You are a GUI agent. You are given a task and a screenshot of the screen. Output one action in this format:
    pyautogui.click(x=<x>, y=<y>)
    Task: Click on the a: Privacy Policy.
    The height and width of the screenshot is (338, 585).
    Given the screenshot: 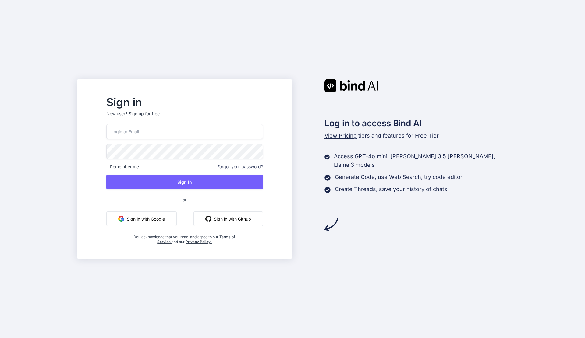 What is the action you would take?
    pyautogui.click(x=199, y=242)
    